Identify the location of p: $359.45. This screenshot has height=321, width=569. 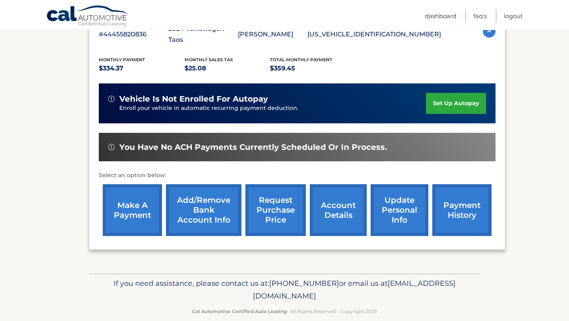
(313, 68).